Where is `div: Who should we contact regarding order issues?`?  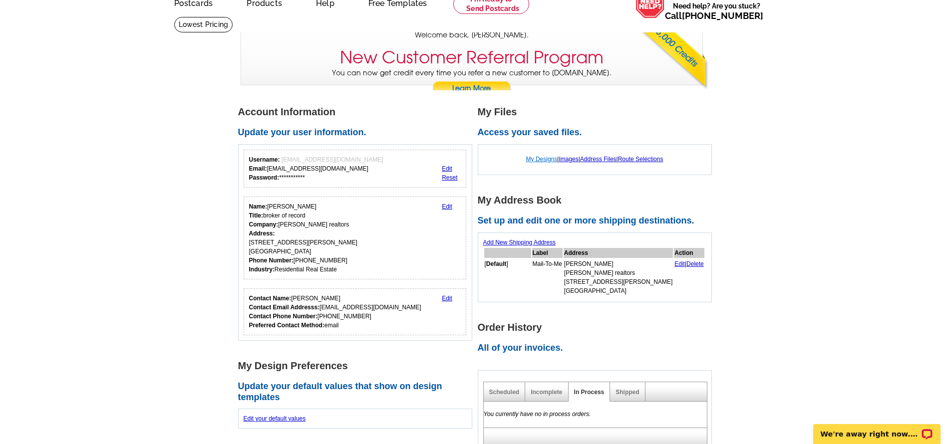
div: Who should we contact regarding order issues? is located at coordinates (355, 312).